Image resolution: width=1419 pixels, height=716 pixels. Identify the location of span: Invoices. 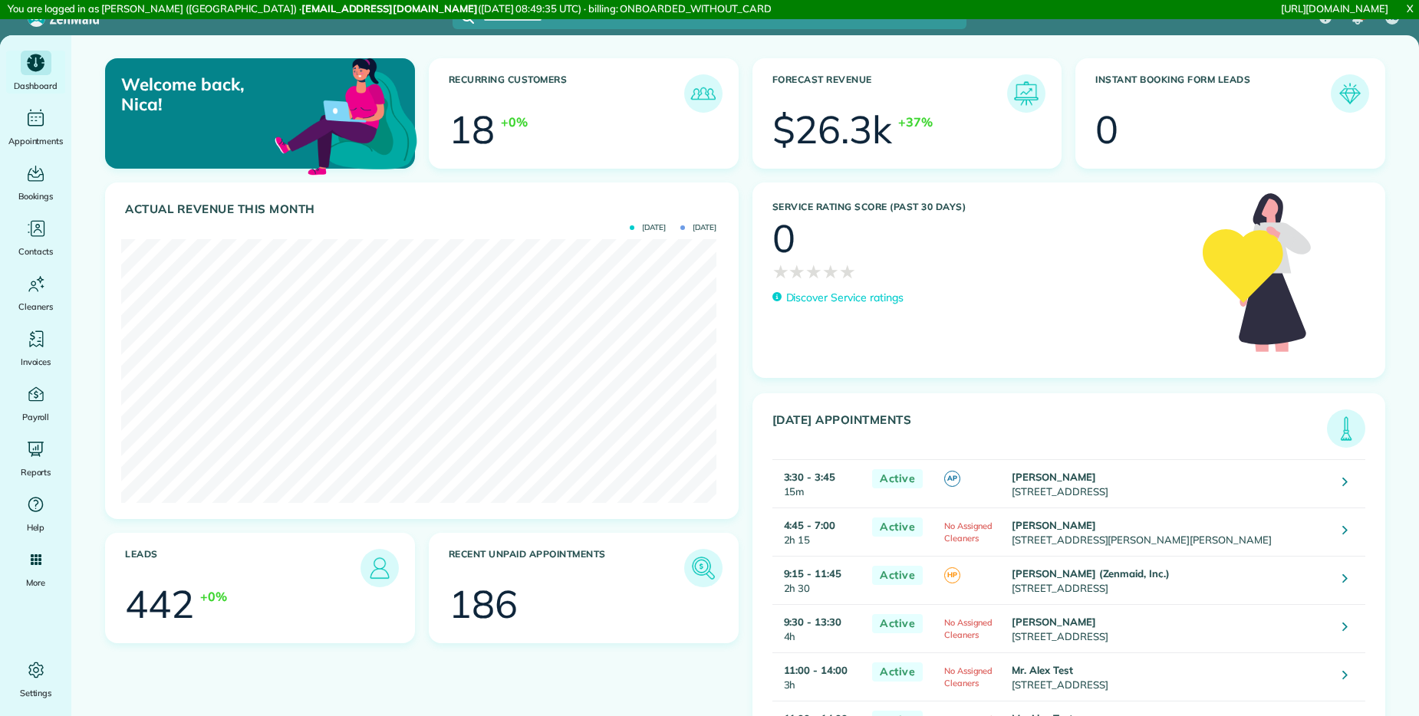
(36, 362).